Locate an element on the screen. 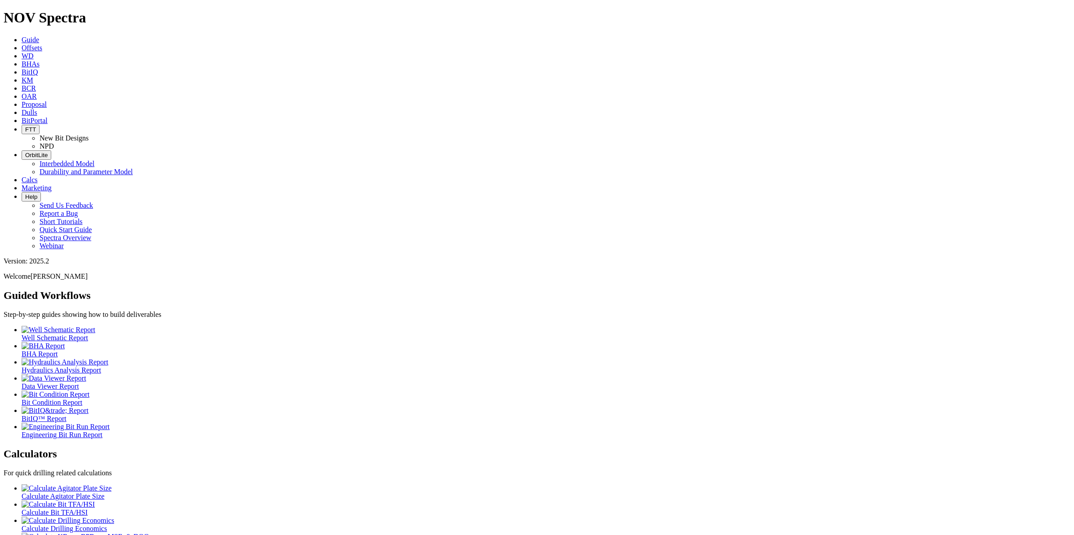  div: Version: 2025.2 is located at coordinates (537, 261).